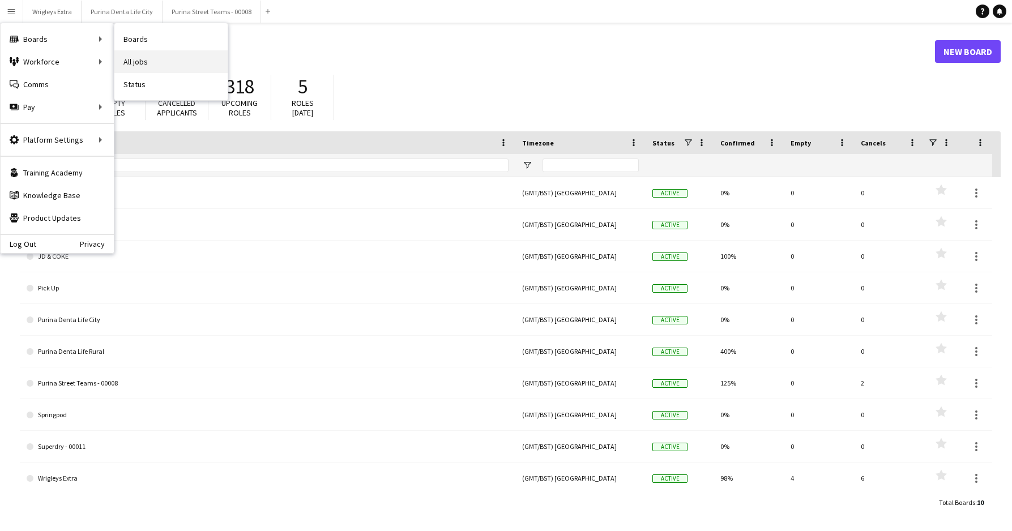 The height and width of the screenshot is (531, 1012). Describe the element at coordinates (52, 11) in the screenshot. I see `button: Wrigleys Extra` at that location.